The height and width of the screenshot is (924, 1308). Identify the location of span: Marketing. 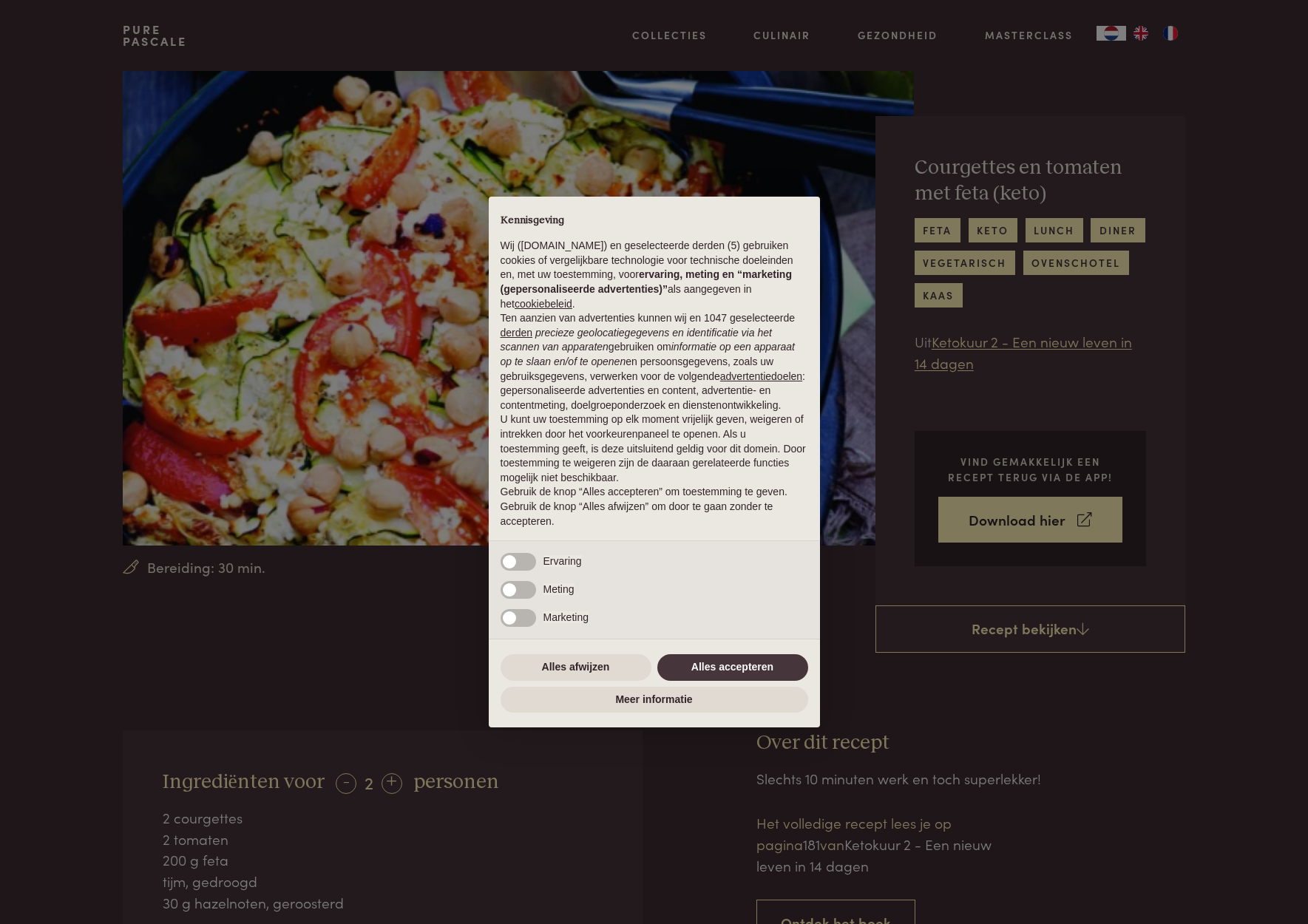
(565, 617).